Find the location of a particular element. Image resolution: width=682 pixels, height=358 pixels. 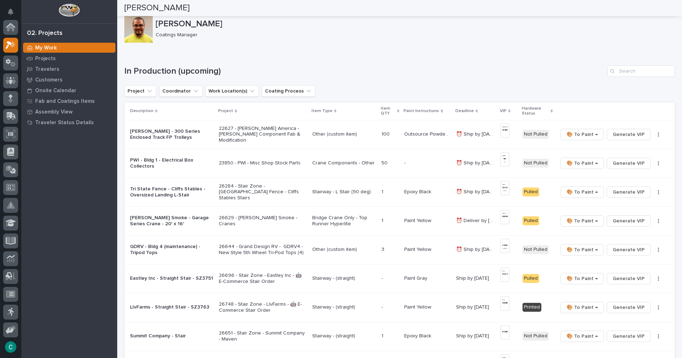

a: Customers is located at coordinates (69, 80).